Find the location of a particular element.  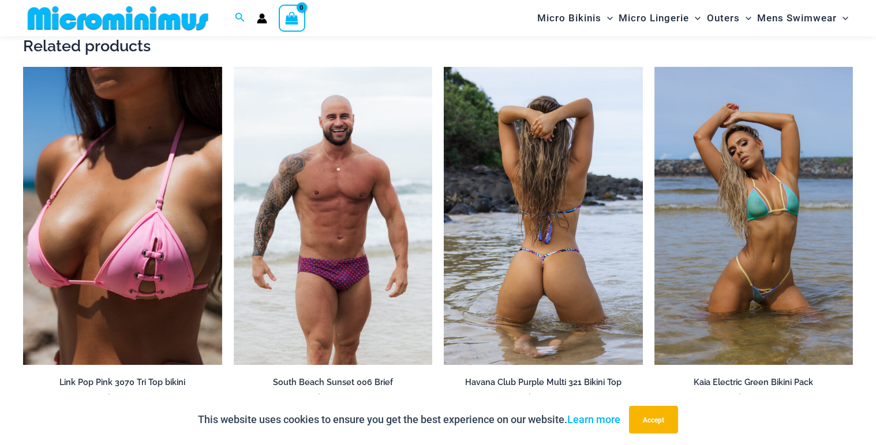

span: Outers is located at coordinates (723, 18).